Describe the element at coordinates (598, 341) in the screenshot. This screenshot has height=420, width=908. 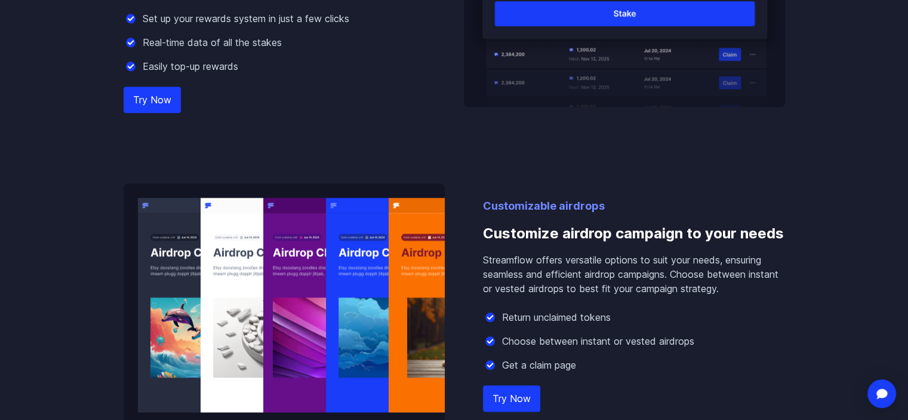
I see `p: Choose between instant or vested airdrops` at that location.